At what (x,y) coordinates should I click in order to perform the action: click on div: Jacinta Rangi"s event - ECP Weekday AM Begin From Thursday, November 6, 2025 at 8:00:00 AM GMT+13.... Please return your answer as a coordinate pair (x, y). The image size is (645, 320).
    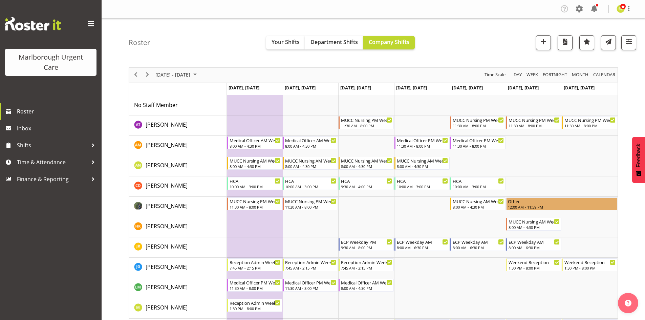
    Looking at the image, I should click on (422, 245).